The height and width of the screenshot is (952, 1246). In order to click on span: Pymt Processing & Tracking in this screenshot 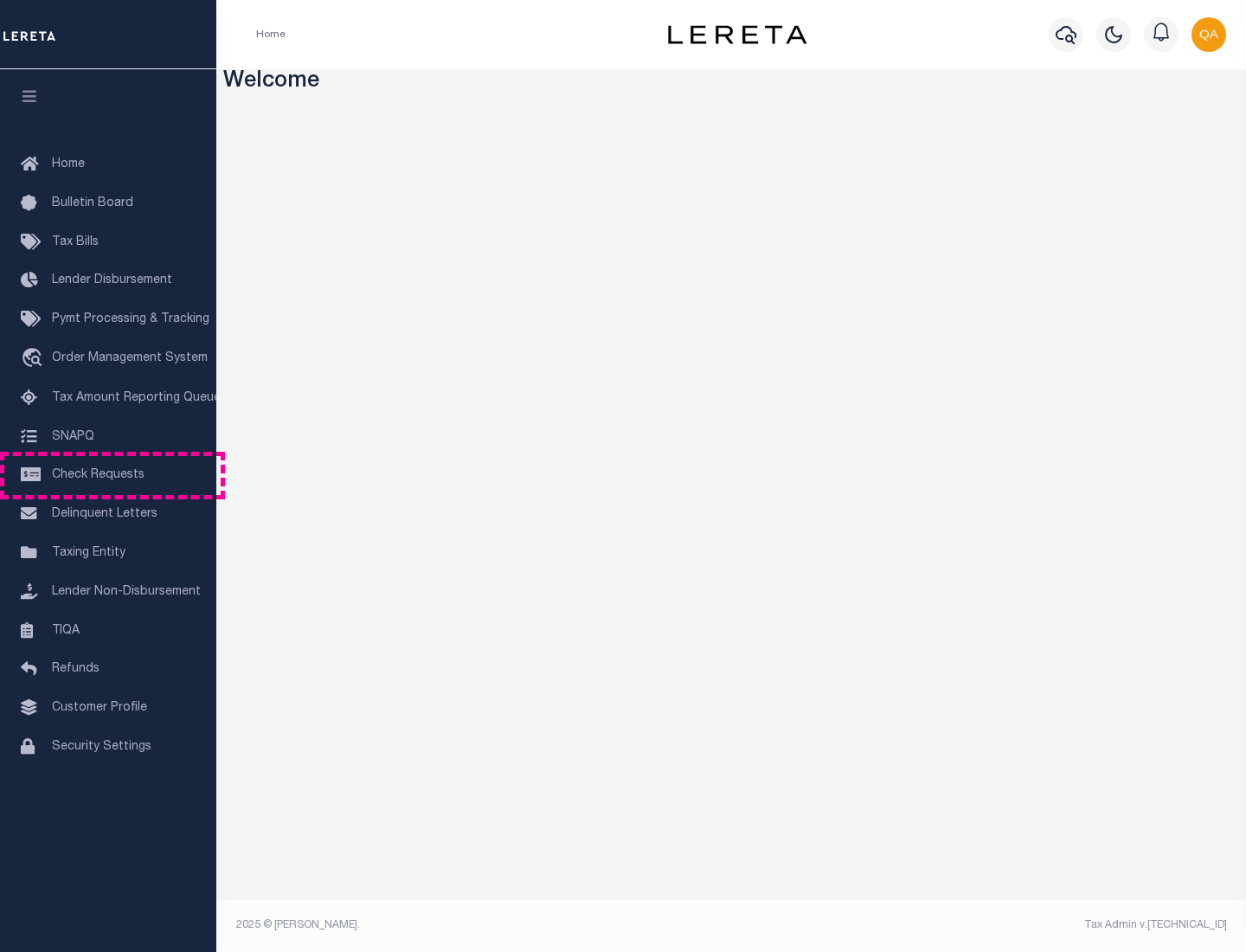, I will do `click(130, 320)`.